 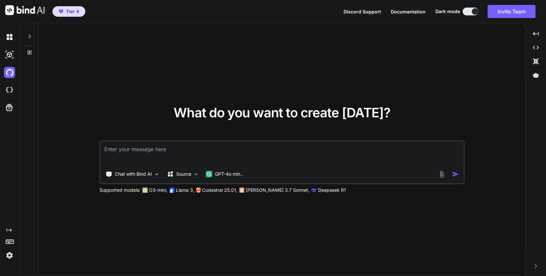 What do you see at coordinates (10, 55) in the screenshot?
I see `img: darkAi-studio` at bounding box center [10, 55].